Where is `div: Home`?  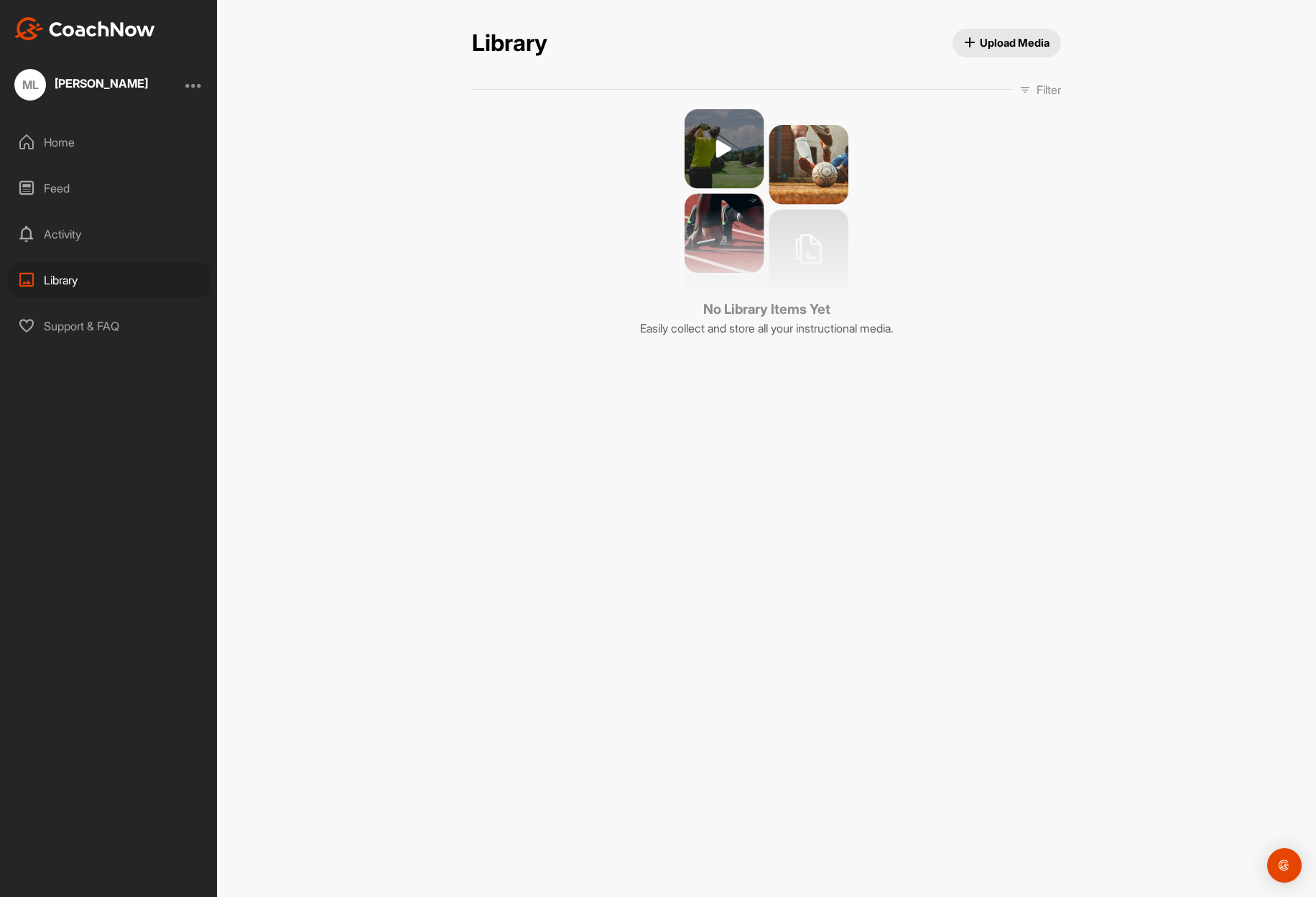
div: Home is located at coordinates (109, 142).